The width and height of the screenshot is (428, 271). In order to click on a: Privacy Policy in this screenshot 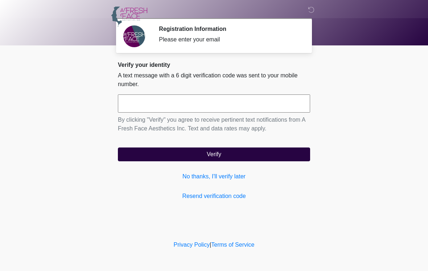, I will do `click(192, 244)`.